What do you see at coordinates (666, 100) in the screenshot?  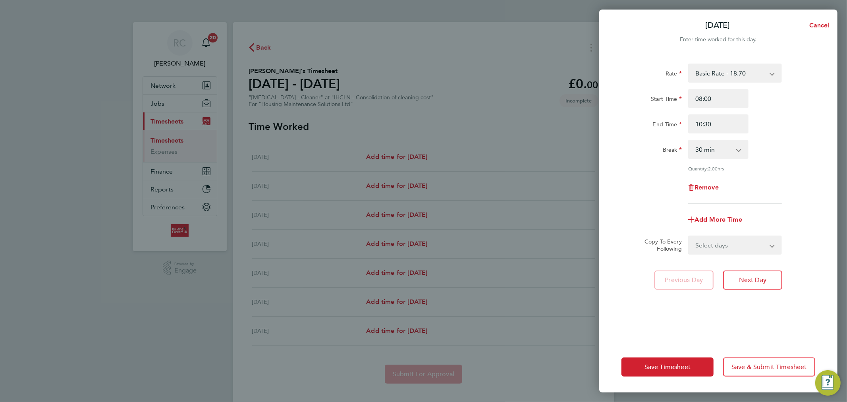 I see `label: Start Time` at bounding box center [666, 100].